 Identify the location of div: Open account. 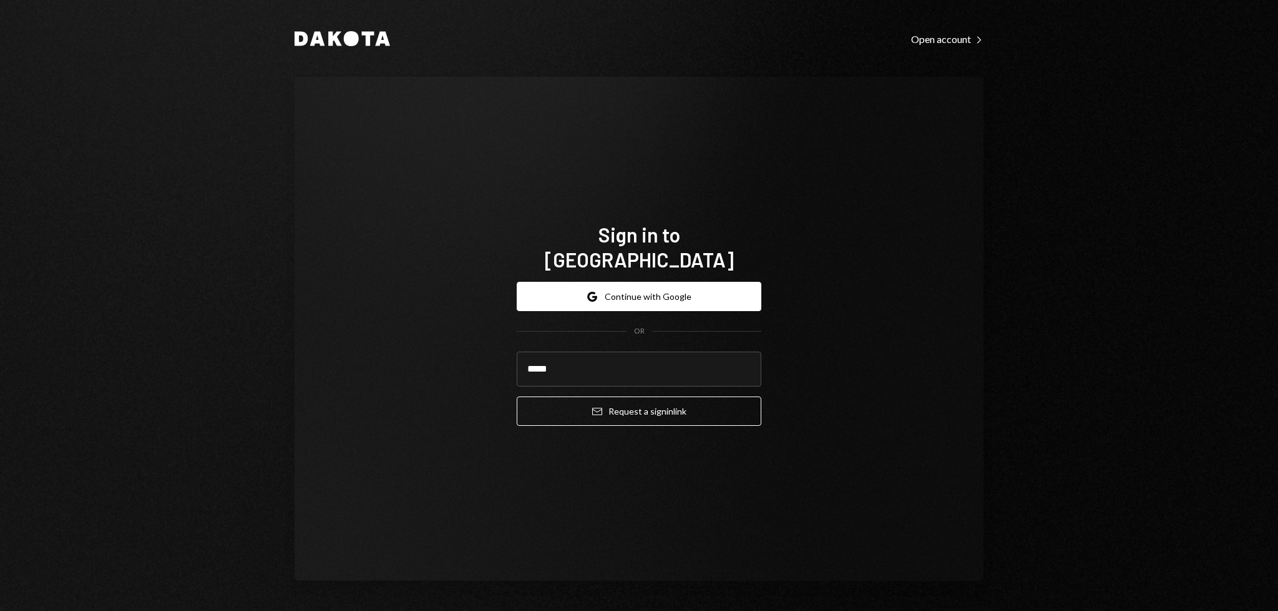
(947, 39).